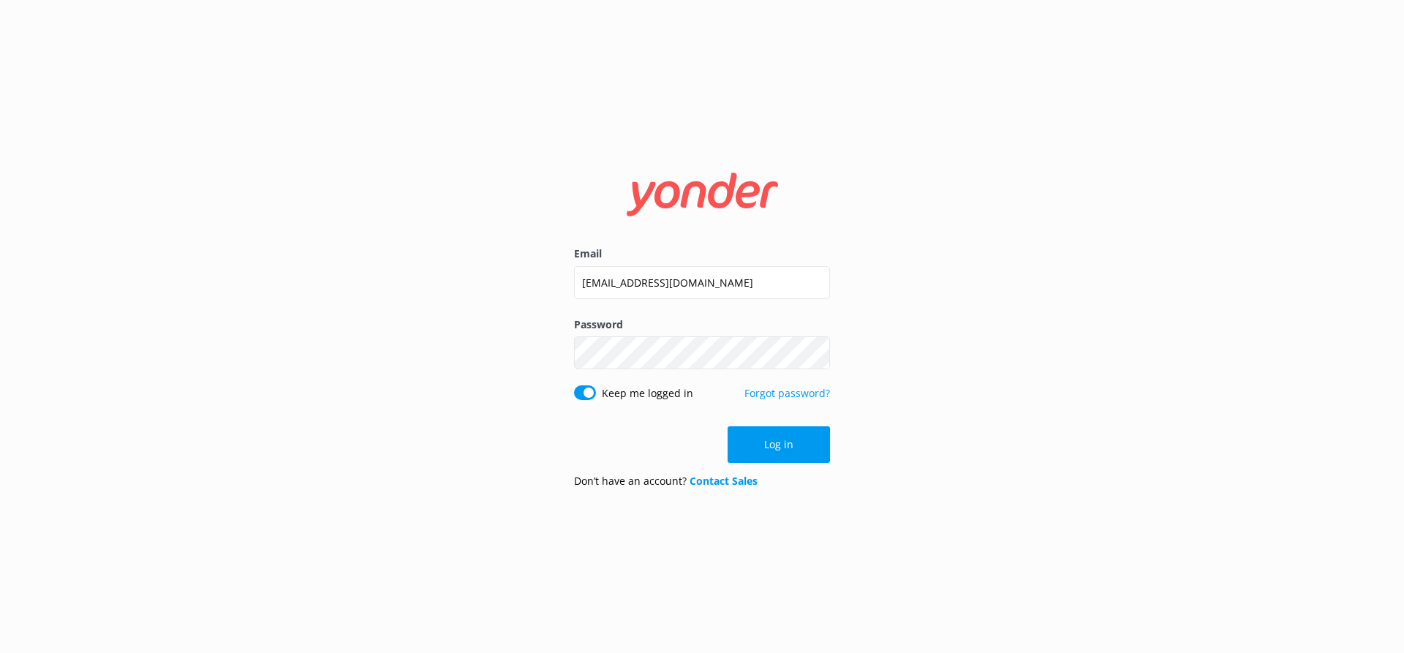  Describe the element at coordinates (779, 444) in the screenshot. I see `button: Log in` at that location.